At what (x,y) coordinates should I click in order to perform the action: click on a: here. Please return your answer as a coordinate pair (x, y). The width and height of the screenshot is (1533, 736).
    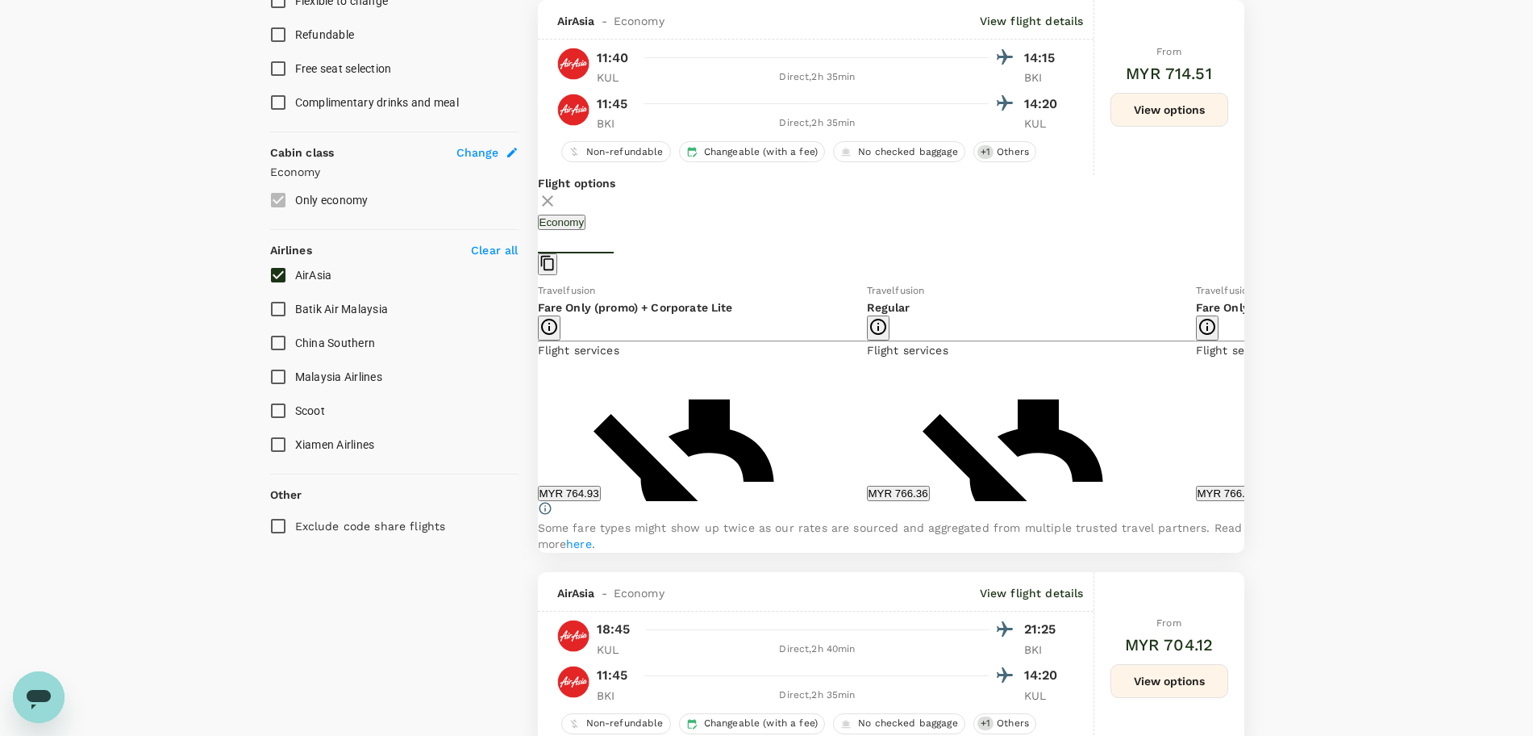
    Looking at the image, I should click on (579, 544).